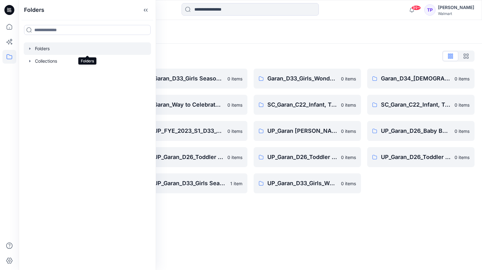 The width and height of the screenshot is (482, 270). I want to click on a: UP_Garan_D26_Baby Boy_Wonder Nation0 items, so click(421, 131).